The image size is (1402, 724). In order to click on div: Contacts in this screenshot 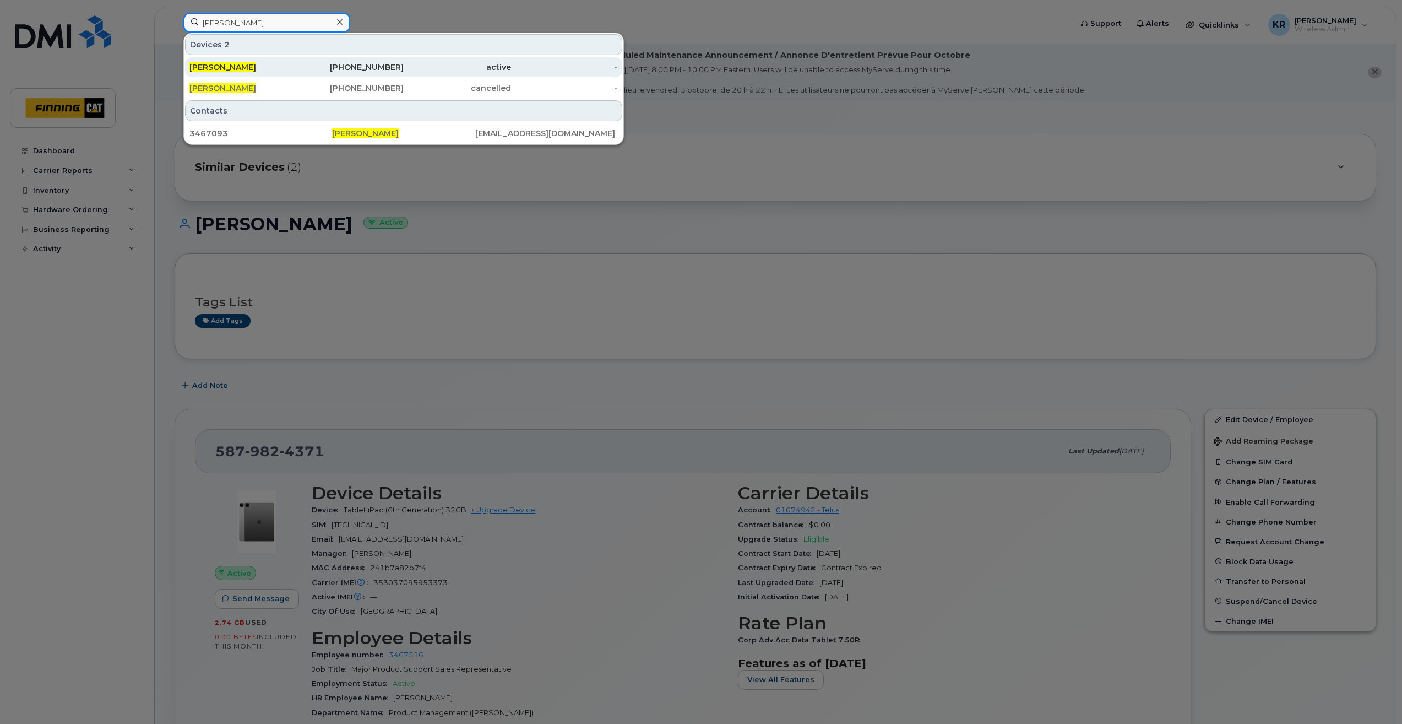, I will do `click(404, 111)`.